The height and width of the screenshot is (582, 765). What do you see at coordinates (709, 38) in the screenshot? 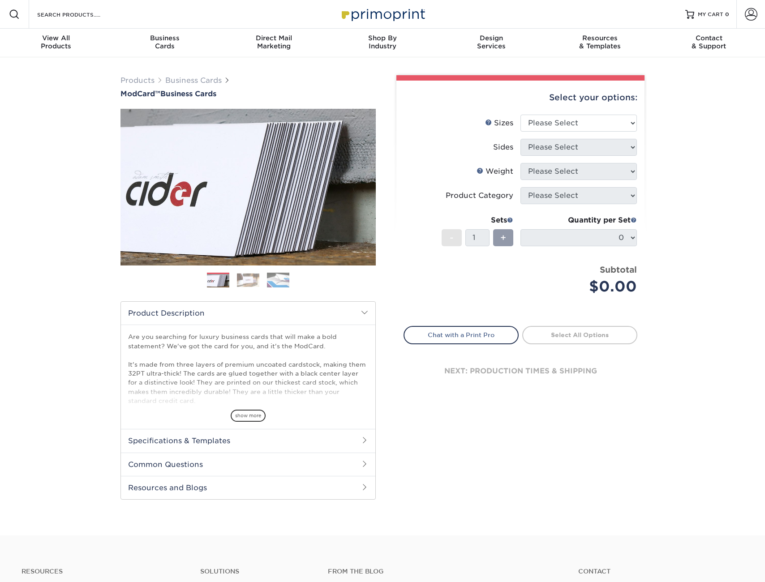
I see `span: Contact` at bounding box center [709, 38].